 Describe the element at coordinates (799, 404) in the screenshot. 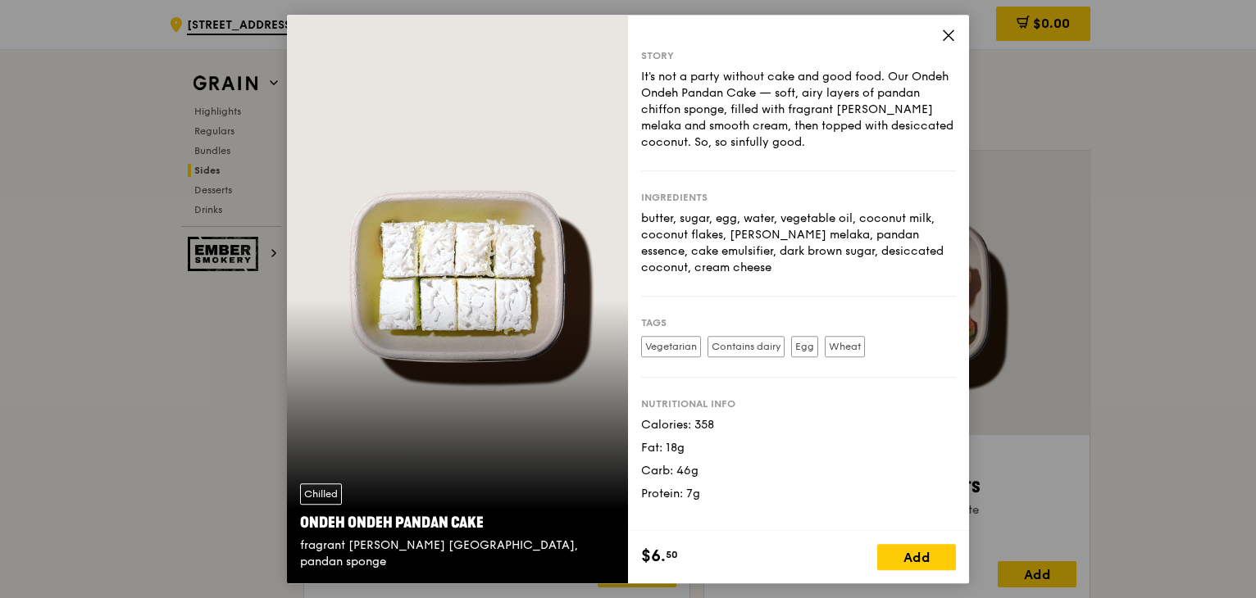

I see `div: Nutritional info` at that location.